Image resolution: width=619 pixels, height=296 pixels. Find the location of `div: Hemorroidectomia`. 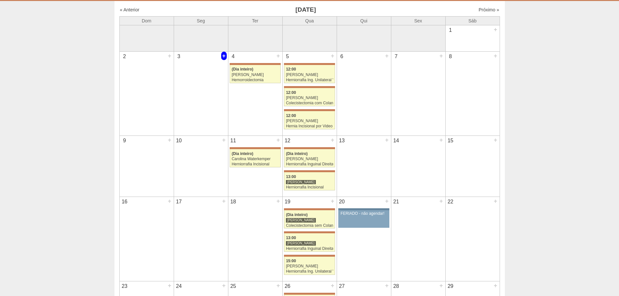

div: Hemorroidectomia is located at coordinates (255, 80).